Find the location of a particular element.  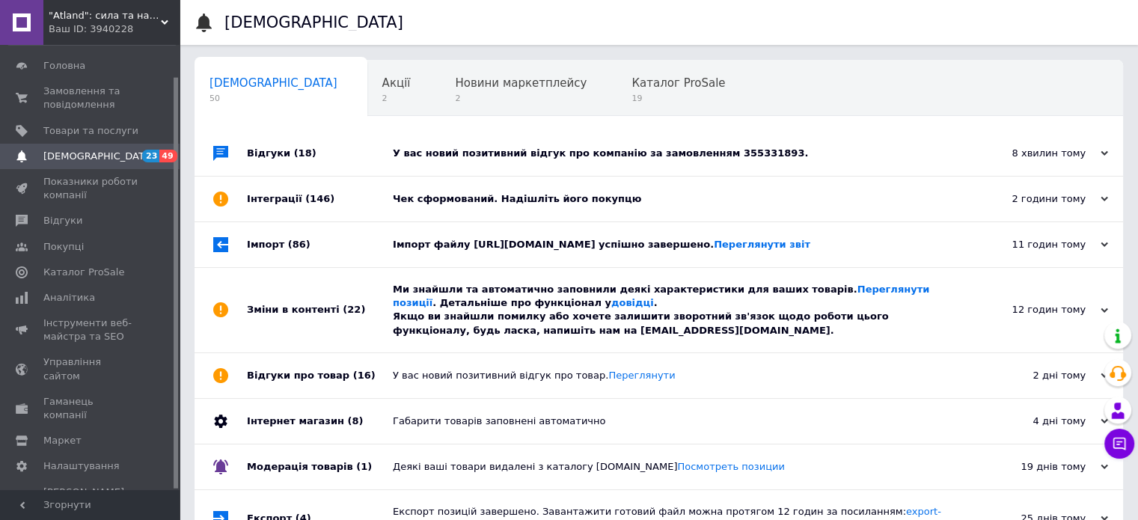

span: Товари та послуги is located at coordinates (91, 131).